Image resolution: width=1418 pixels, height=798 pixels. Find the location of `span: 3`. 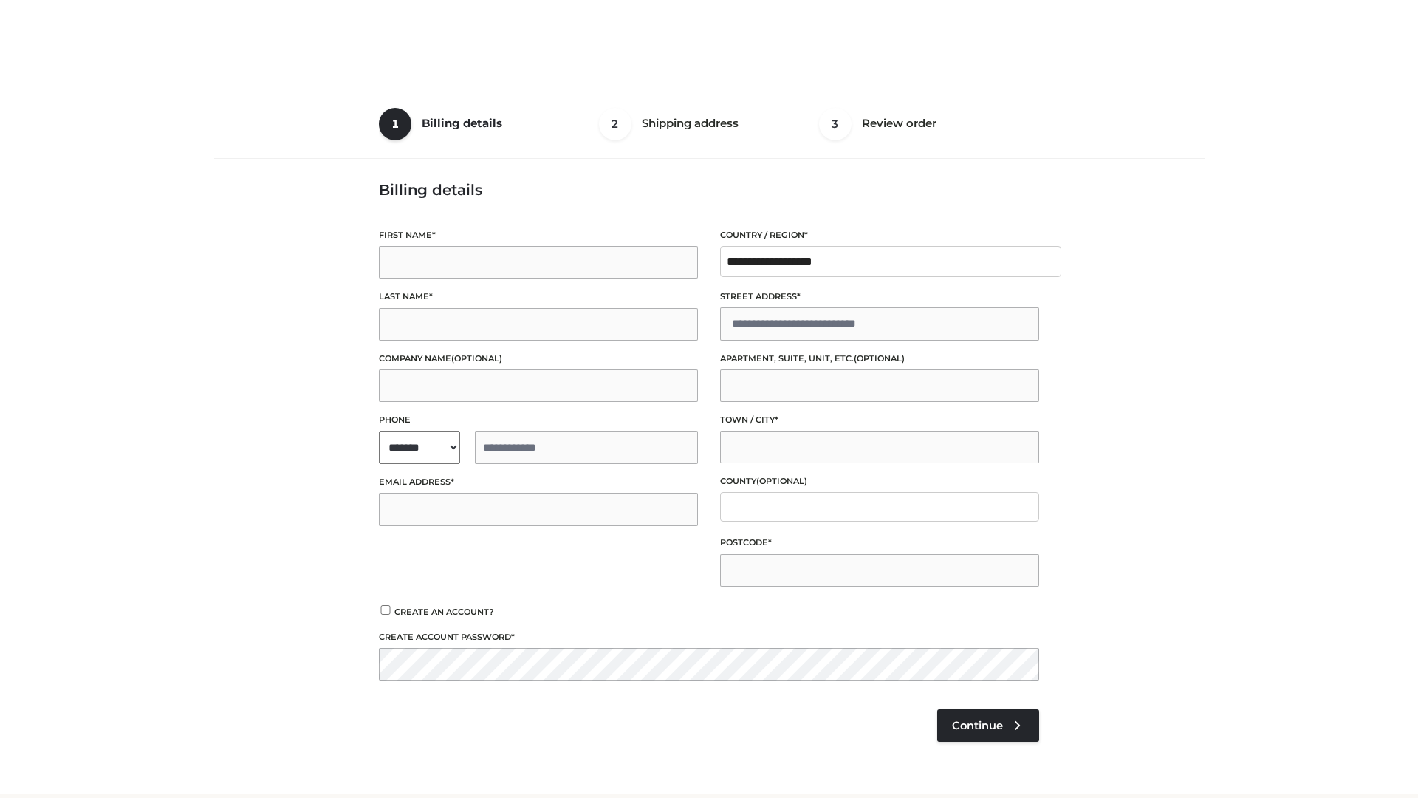

span: 3 is located at coordinates (836, 124).